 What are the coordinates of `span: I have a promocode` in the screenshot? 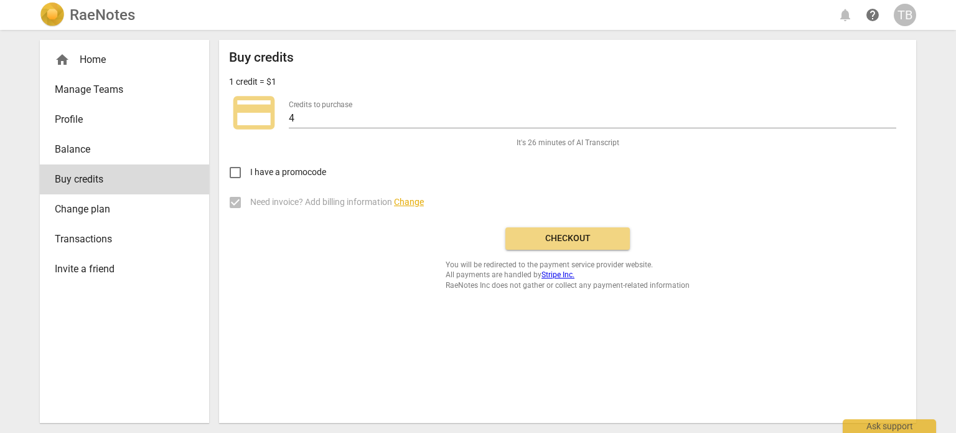 It's located at (288, 172).